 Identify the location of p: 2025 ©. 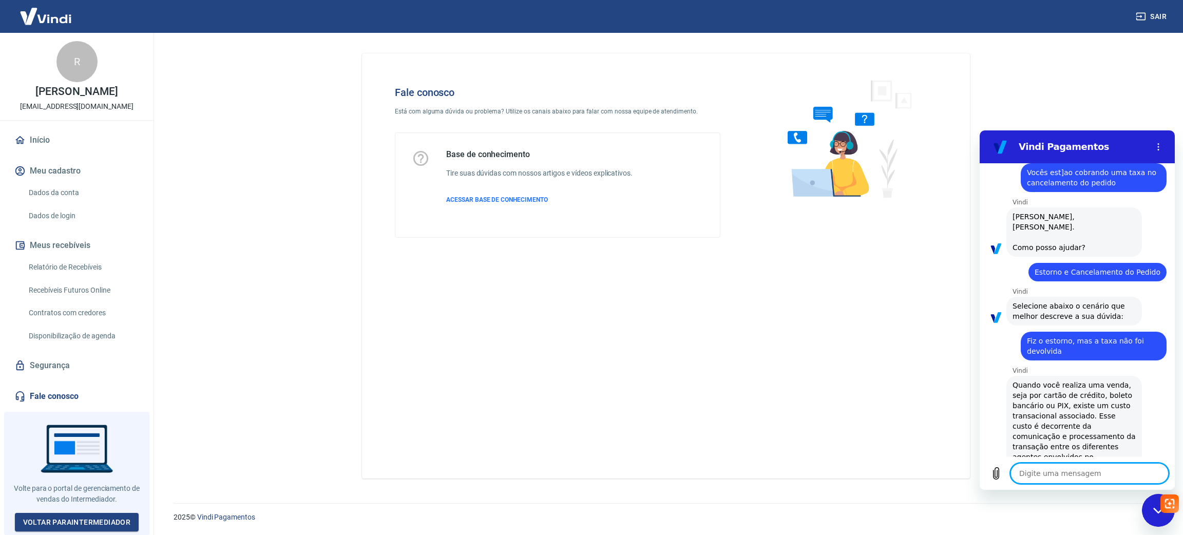
(666, 517).